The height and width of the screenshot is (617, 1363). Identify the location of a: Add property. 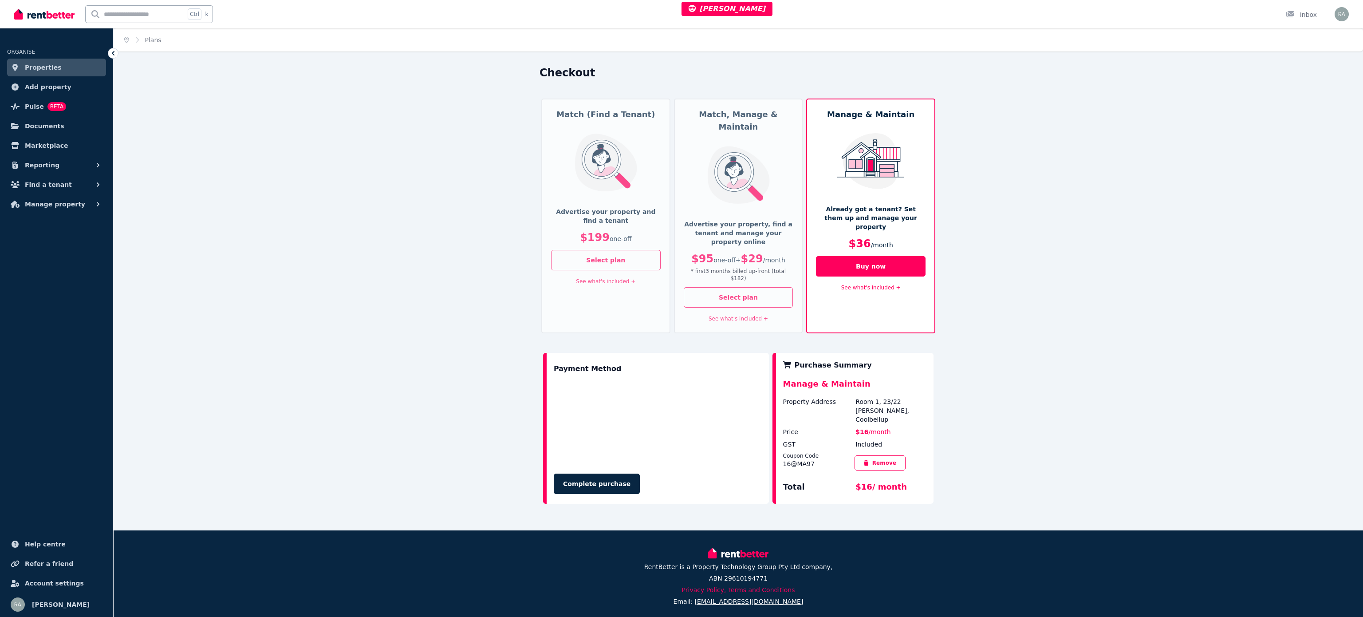
(56, 87).